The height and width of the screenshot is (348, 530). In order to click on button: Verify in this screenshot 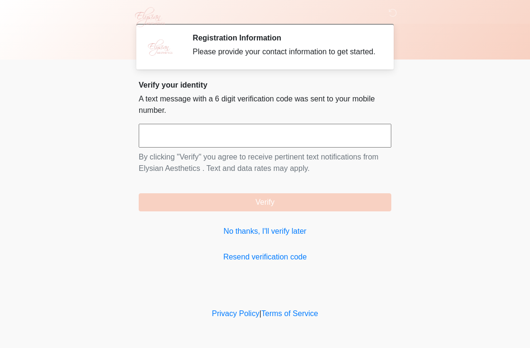, I will do `click(265, 202)`.